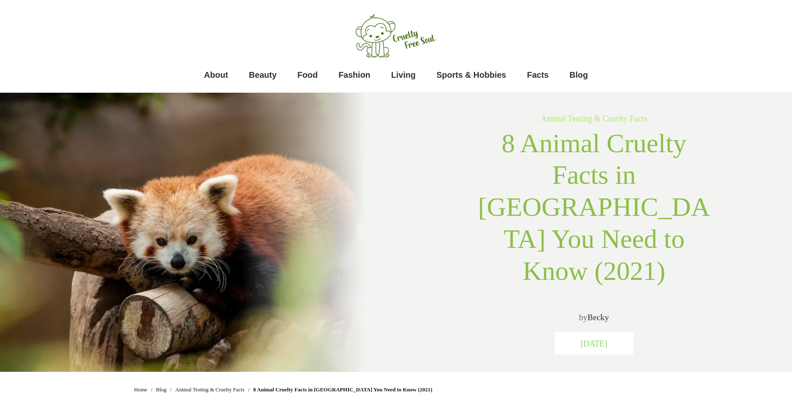 This screenshot has width=792, height=413. What do you see at coordinates (471, 75) in the screenshot?
I see `a: Sports & Hobbies` at bounding box center [471, 75].